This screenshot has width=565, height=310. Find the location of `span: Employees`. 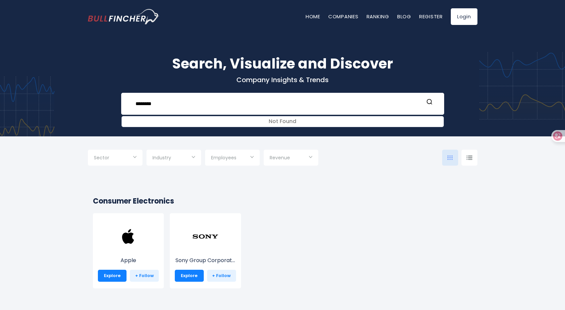

span: Employees is located at coordinates (224, 158).